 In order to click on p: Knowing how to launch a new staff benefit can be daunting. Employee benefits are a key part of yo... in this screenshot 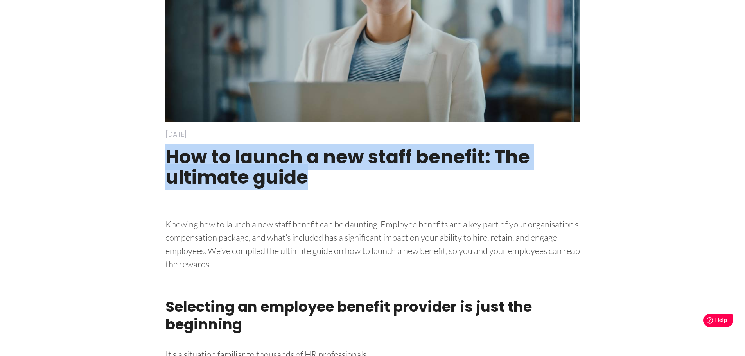, I will do `click(373, 243)`.